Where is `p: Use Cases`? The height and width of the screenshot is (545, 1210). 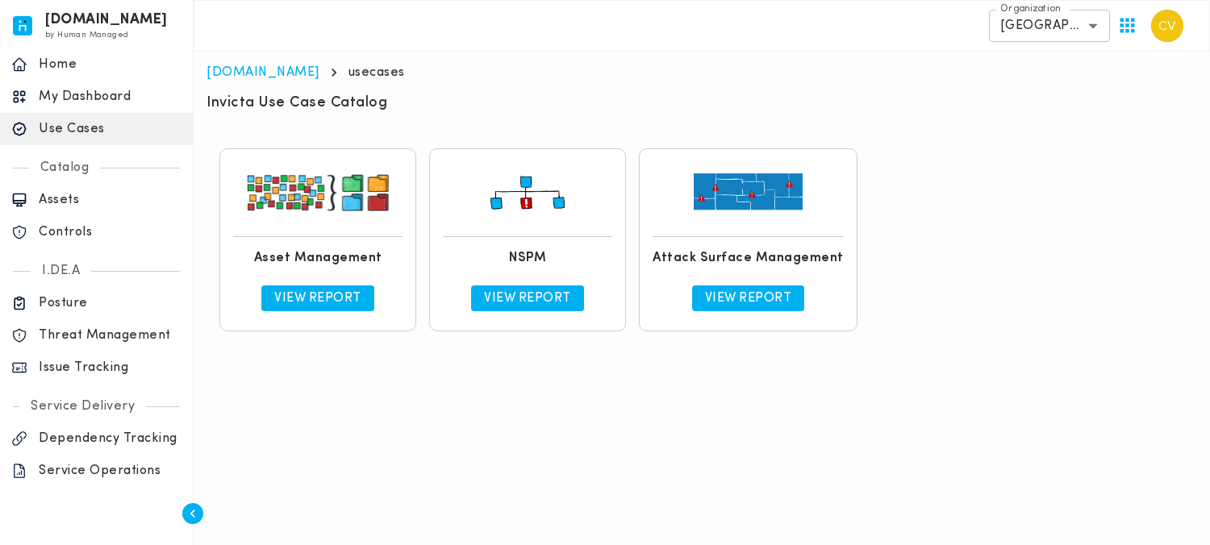 p: Use Cases is located at coordinates (110, 129).